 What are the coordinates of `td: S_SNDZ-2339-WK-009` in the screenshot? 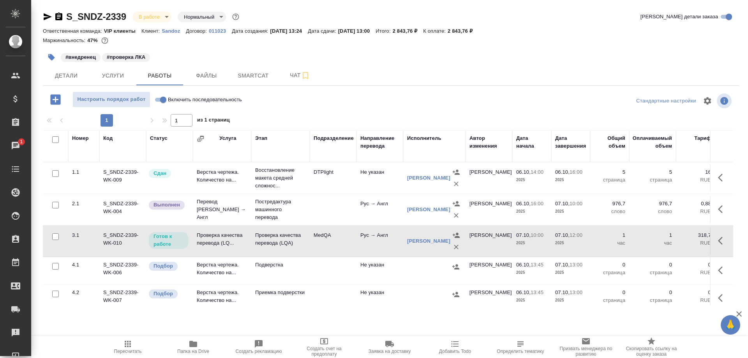 It's located at (123, 178).